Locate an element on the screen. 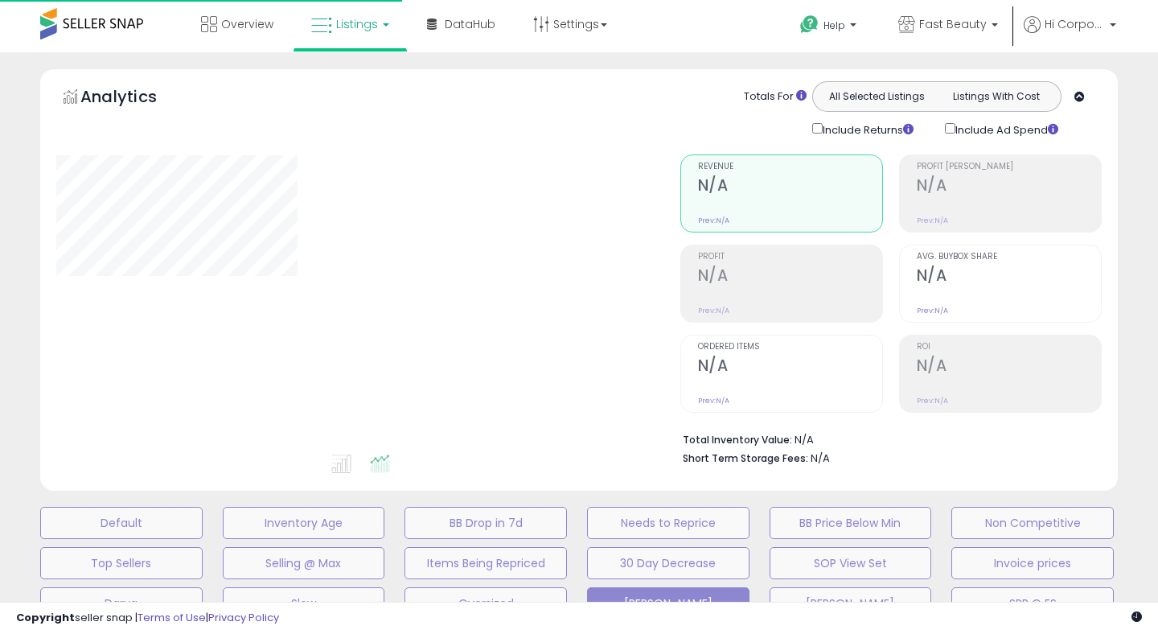 The width and height of the screenshot is (1158, 634). span: Listings is located at coordinates (357, 24).